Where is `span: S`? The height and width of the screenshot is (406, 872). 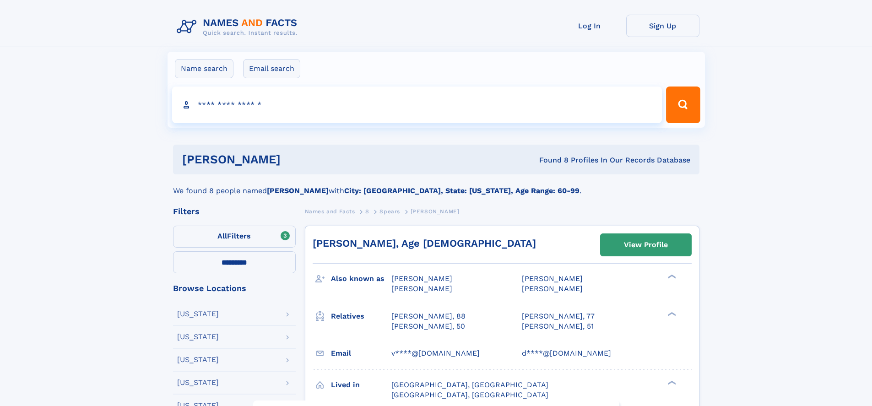 span: S is located at coordinates (367, 211).